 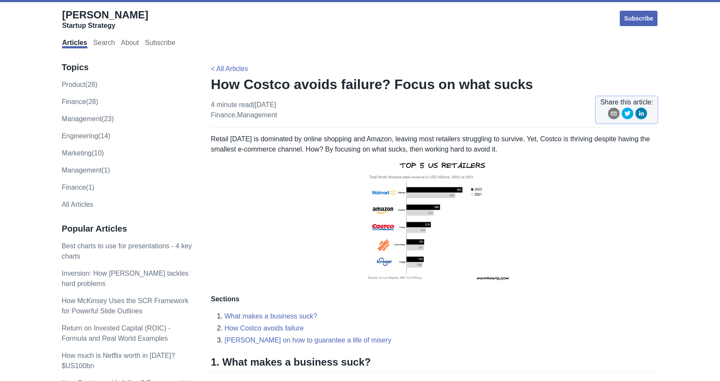 What do you see at coordinates (626, 102) in the screenshot?
I see `span: Share this article:` at bounding box center [626, 102].